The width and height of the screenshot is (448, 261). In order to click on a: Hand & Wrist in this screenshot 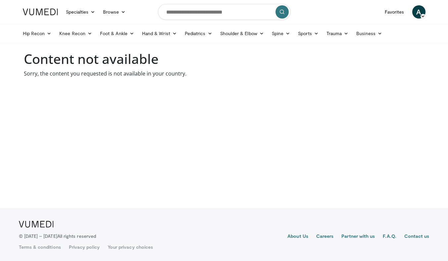, I will do `click(159, 33)`.